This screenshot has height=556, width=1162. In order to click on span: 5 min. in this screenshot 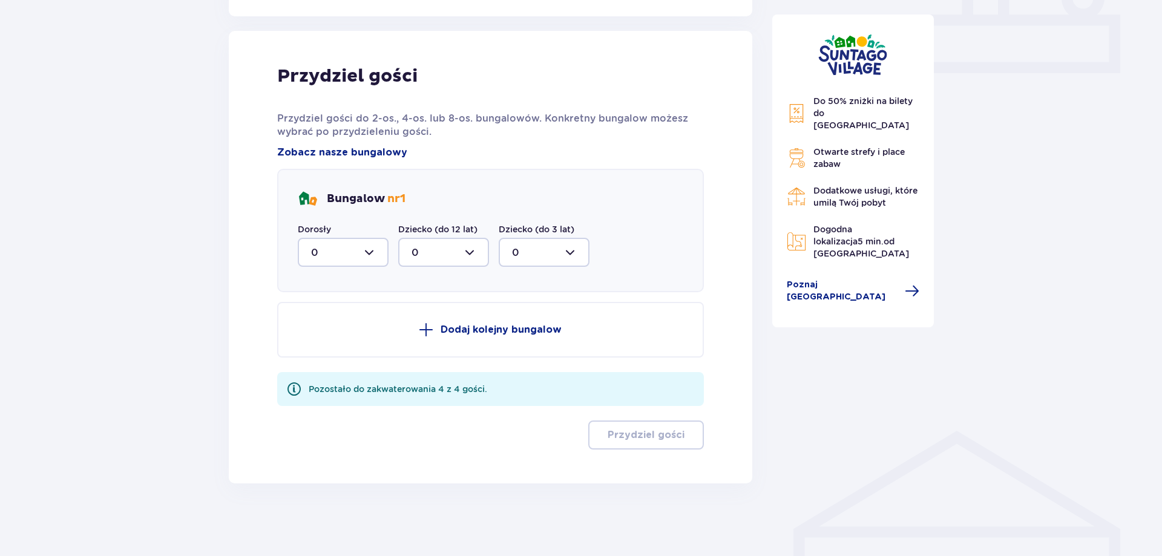, I will do `click(871, 242)`.